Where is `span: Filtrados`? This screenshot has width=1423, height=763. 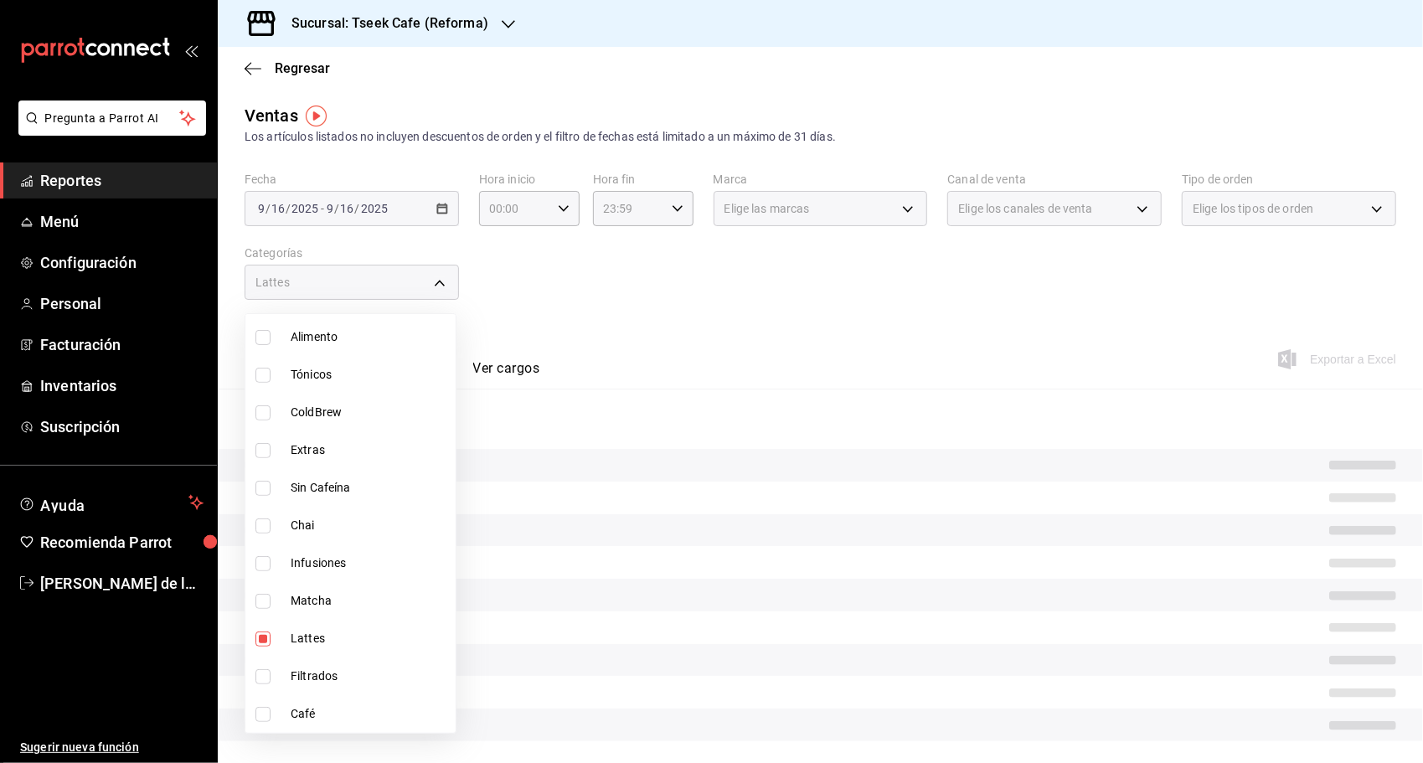 span: Filtrados is located at coordinates (369, 676).